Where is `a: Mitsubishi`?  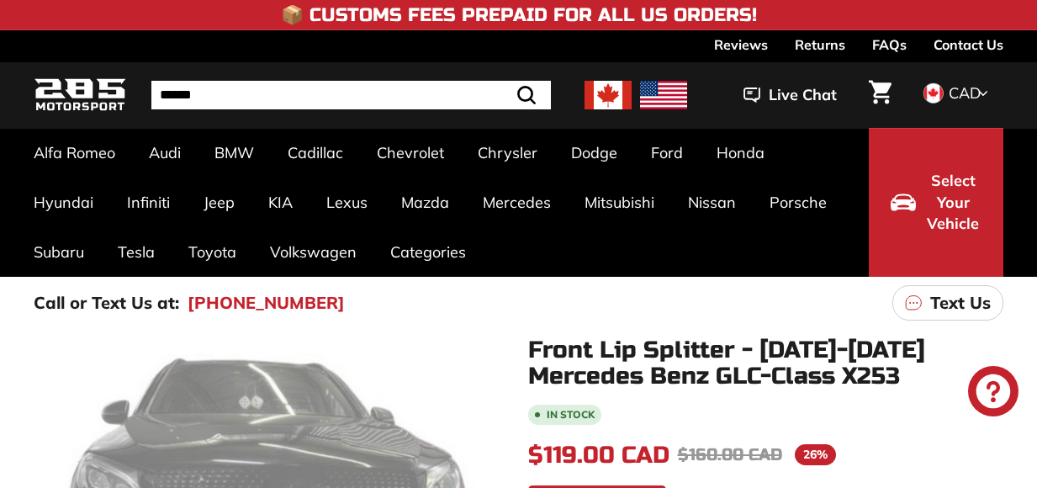 a: Mitsubishi is located at coordinates (619, 202).